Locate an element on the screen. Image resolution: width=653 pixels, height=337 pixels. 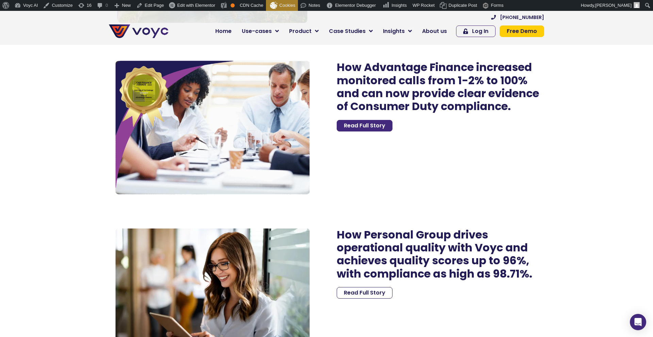
img: voyc-full-logo is located at coordinates (138, 31).